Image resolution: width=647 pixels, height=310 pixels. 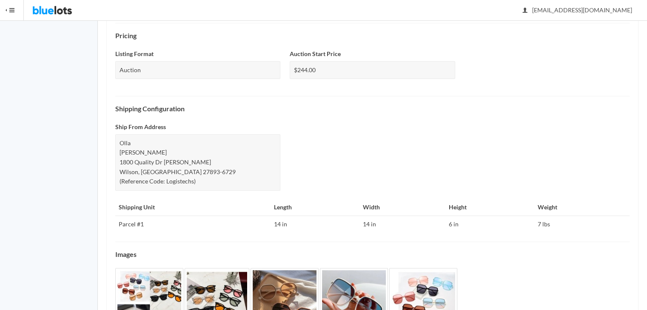 What do you see at coordinates (372, 70) in the screenshot?
I see `div: $244.00` at bounding box center [372, 70].